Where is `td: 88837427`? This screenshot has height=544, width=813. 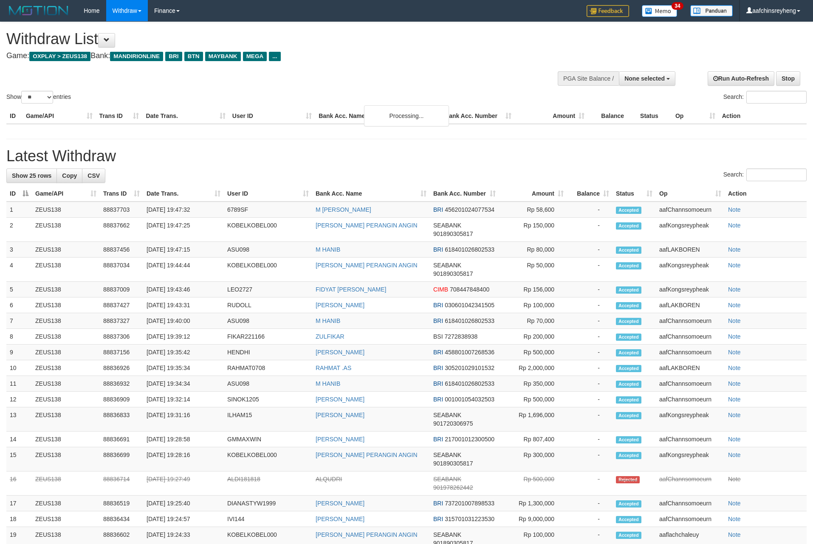 td: 88837427 is located at coordinates (121, 305).